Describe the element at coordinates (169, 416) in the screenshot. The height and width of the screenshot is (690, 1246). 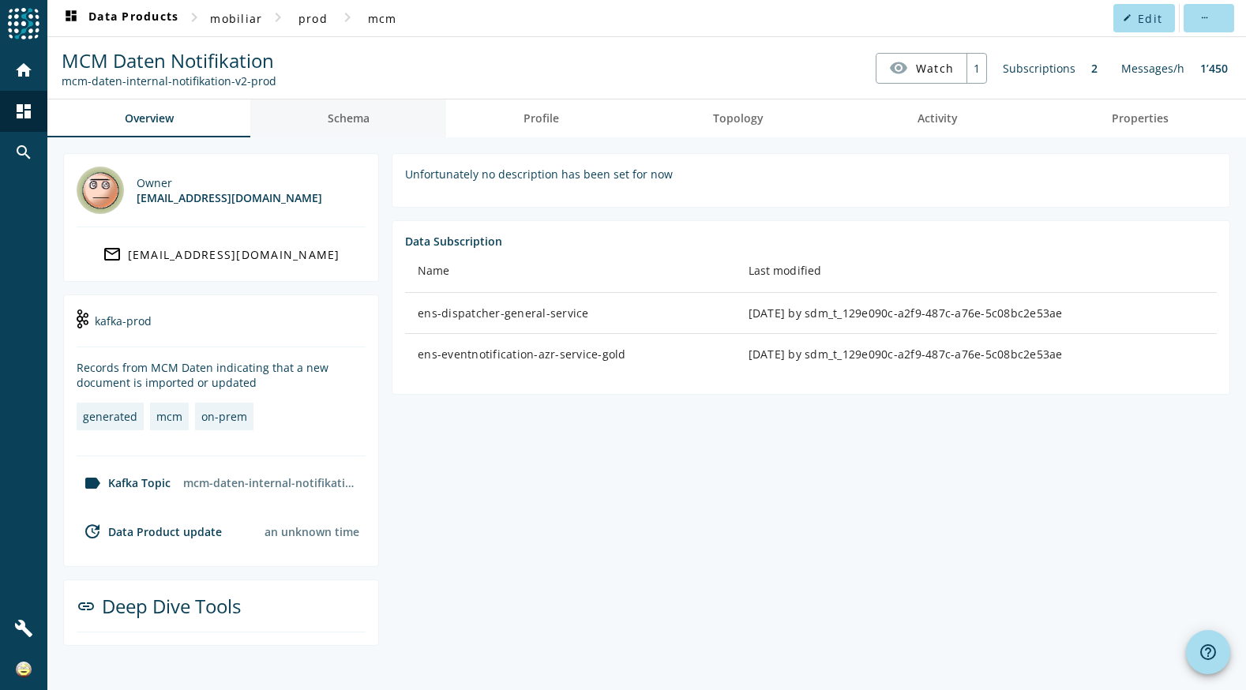
I see `div: mcm` at that location.